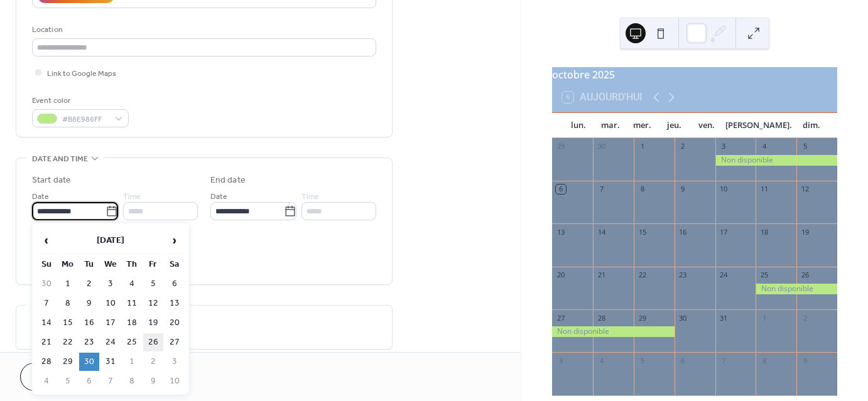  I want to click on div: mer., so click(642, 126).